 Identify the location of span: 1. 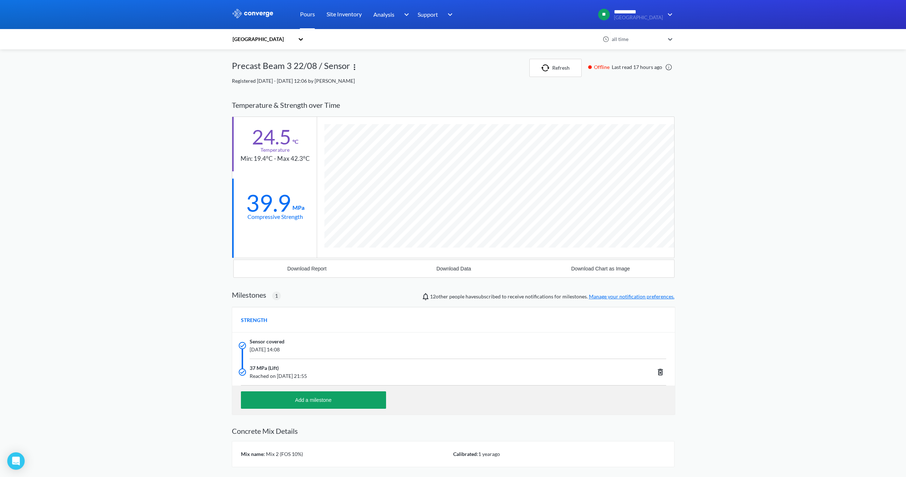
(276, 296).